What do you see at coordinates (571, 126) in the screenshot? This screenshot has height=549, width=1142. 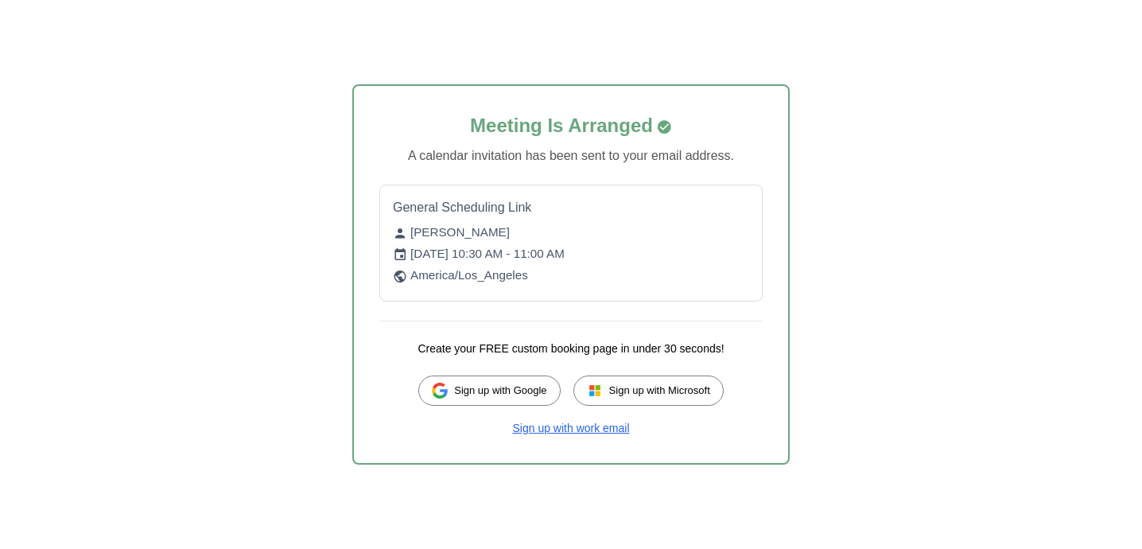 I see `h1: Meeting Is Arranged` at bounding box center [571, 126].